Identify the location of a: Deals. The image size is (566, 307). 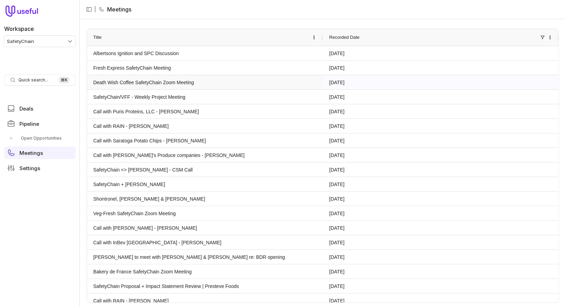
(40, 108).